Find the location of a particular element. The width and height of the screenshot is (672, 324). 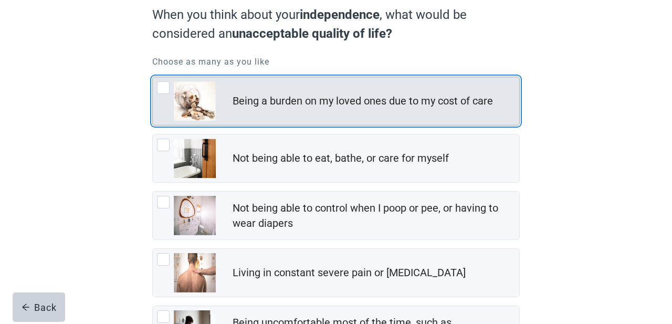

div: Living in constant severe pain or shortness of breath, checkbox, not checked is located at coordinates (336, 273).